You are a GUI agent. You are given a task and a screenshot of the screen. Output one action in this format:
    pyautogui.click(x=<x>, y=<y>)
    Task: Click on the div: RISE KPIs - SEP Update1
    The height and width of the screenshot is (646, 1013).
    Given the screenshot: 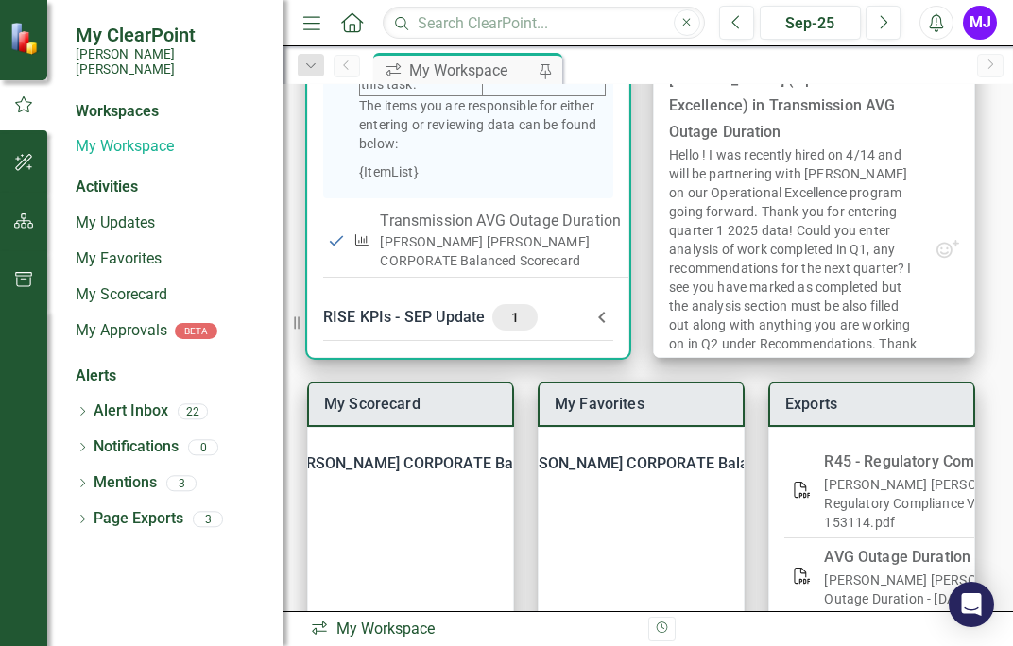 What is the action you would take?
    pyautogui.click(x=468, y=318)
    